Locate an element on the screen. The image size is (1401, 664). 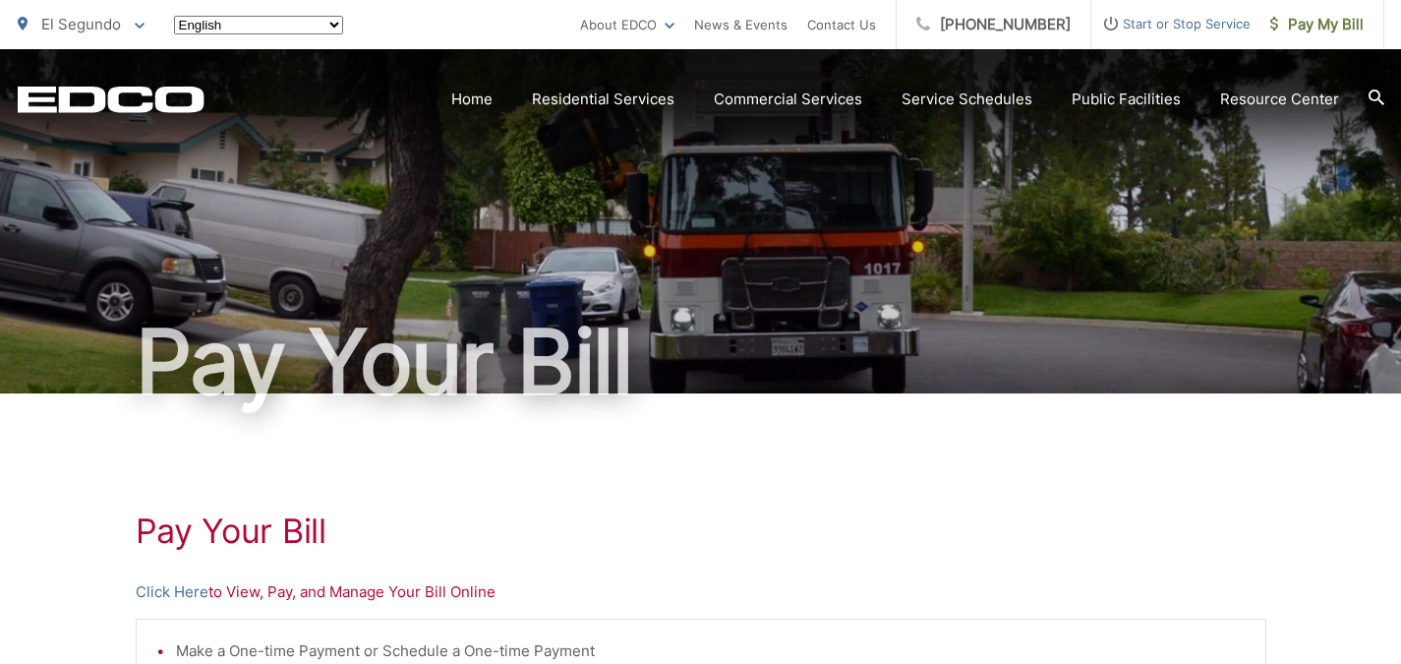
a: Public Facilities is located at coordinates (1126, 99).